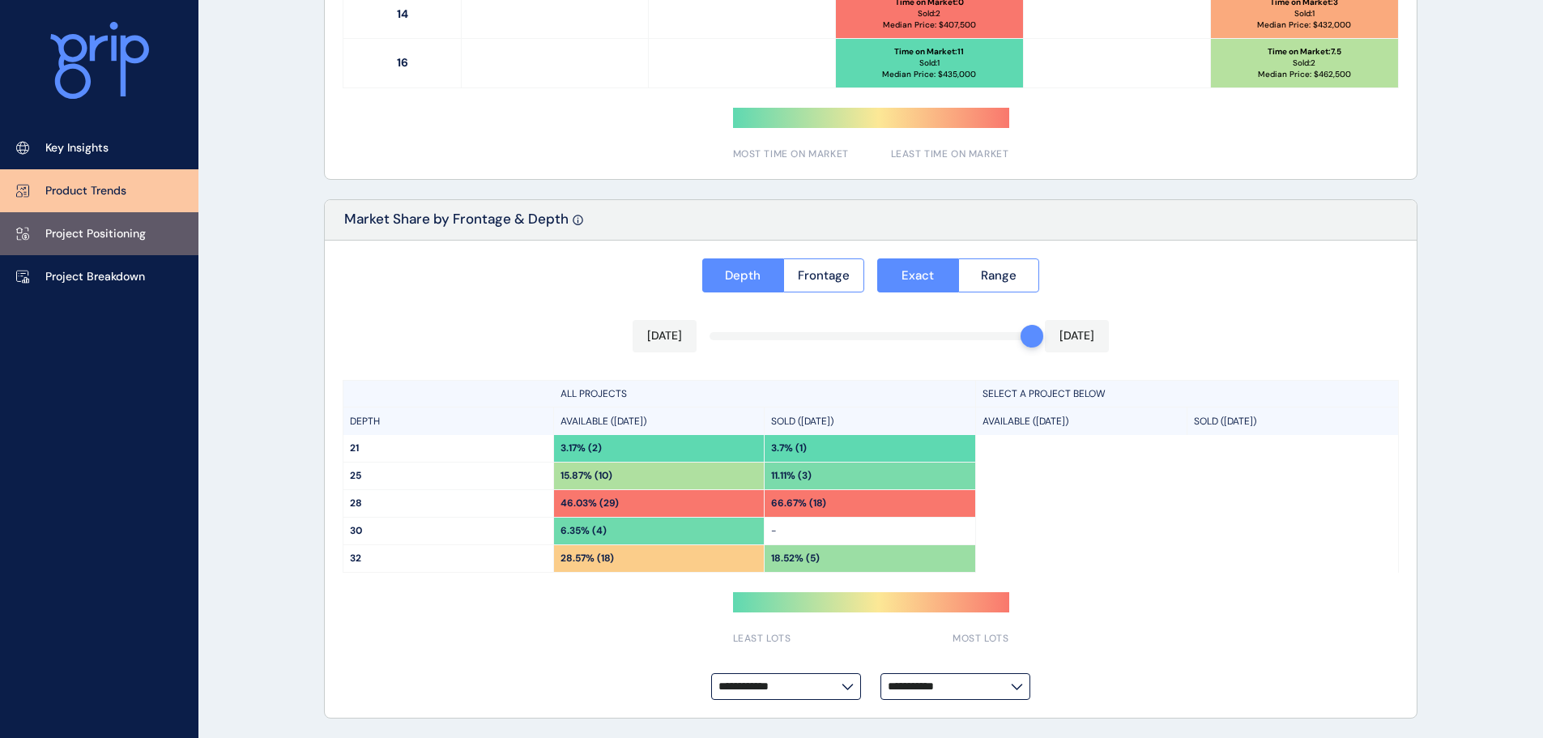 The height and width of the screenshot is (738, 1543). I want to click on span: Range, so click(999, 275).